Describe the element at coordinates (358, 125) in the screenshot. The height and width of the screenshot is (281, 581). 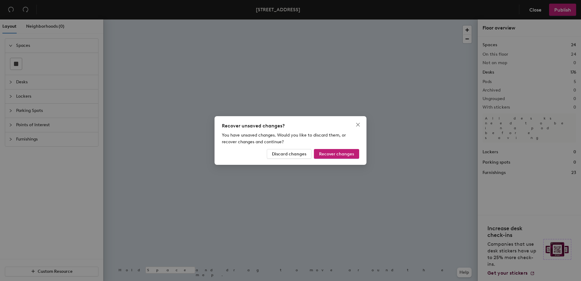
I see `span: close` at that location.